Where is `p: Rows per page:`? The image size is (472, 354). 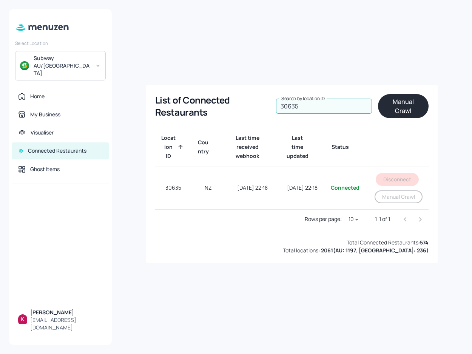
p: Rows per page: is located at coordinates (323, 219).